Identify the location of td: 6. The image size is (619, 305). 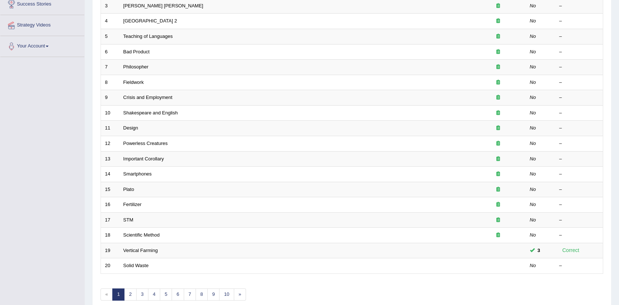
(110, 52).